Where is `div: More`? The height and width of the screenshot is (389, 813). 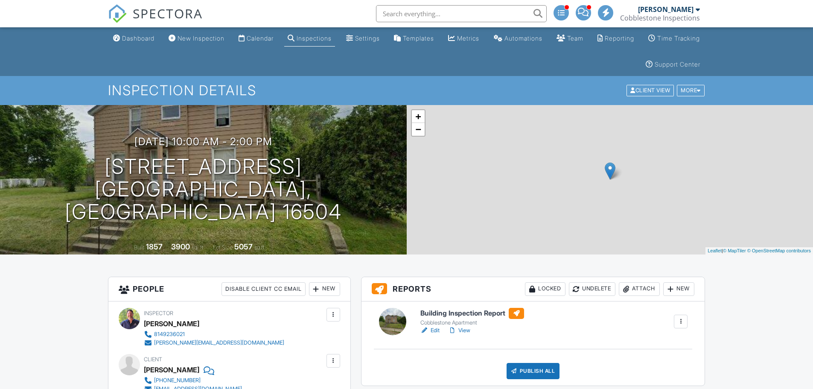 div: More is located at coordinates (691, 90).